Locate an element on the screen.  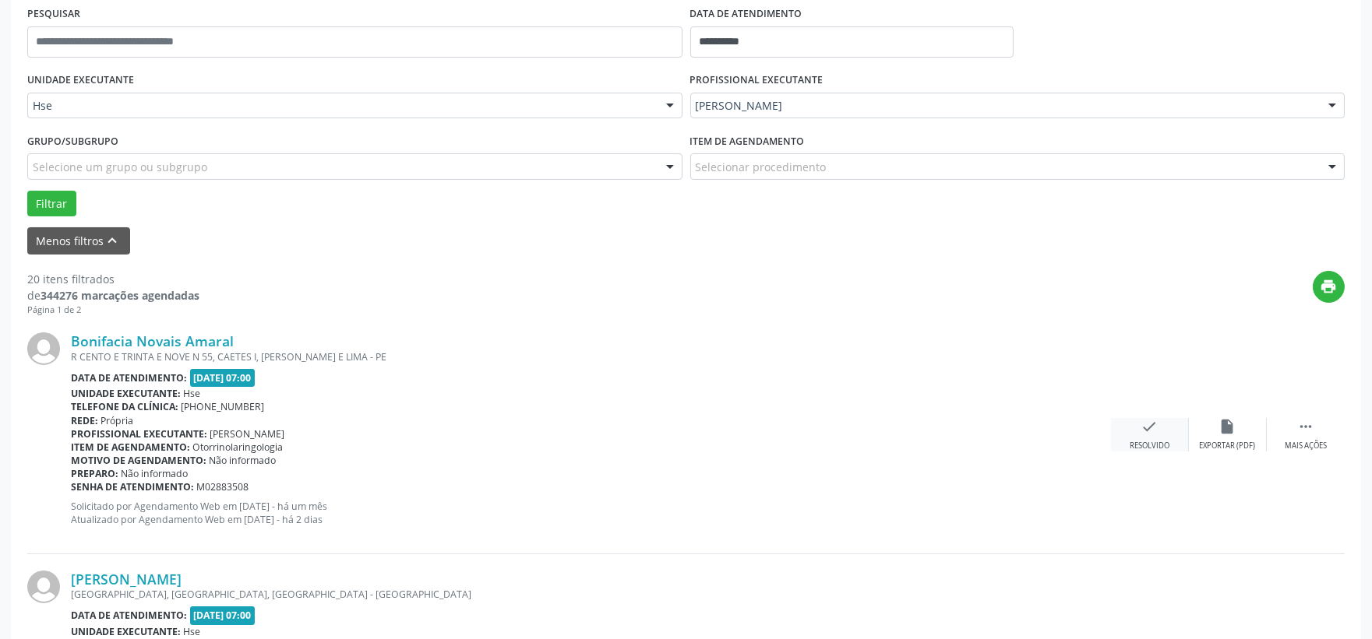
b: Preparo: is located at coordinates (94, 474).